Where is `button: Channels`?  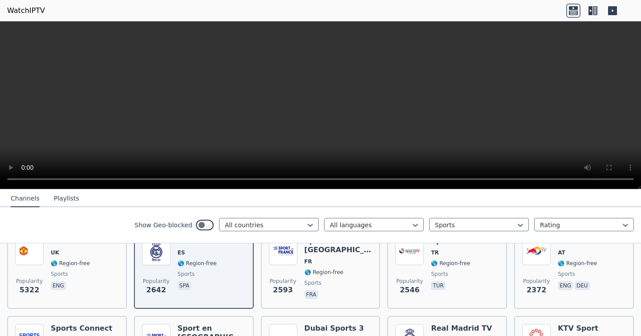
button: Channels is located at coordinates (25, 199).